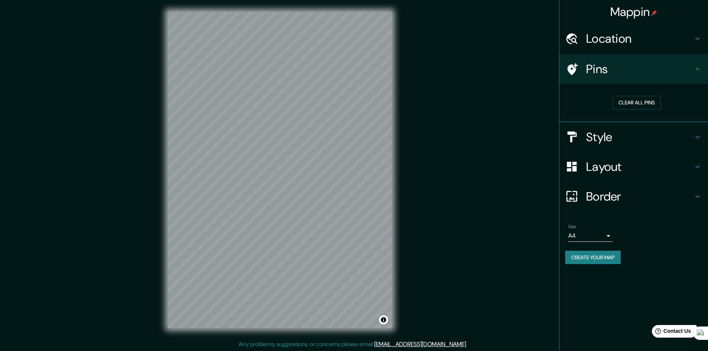 The height and width of the screenshot is (351, 708). What do you see at coordinates (35, 9) in the screenshot?
I see `span: Contact Us` at bounding box center [35, 9].